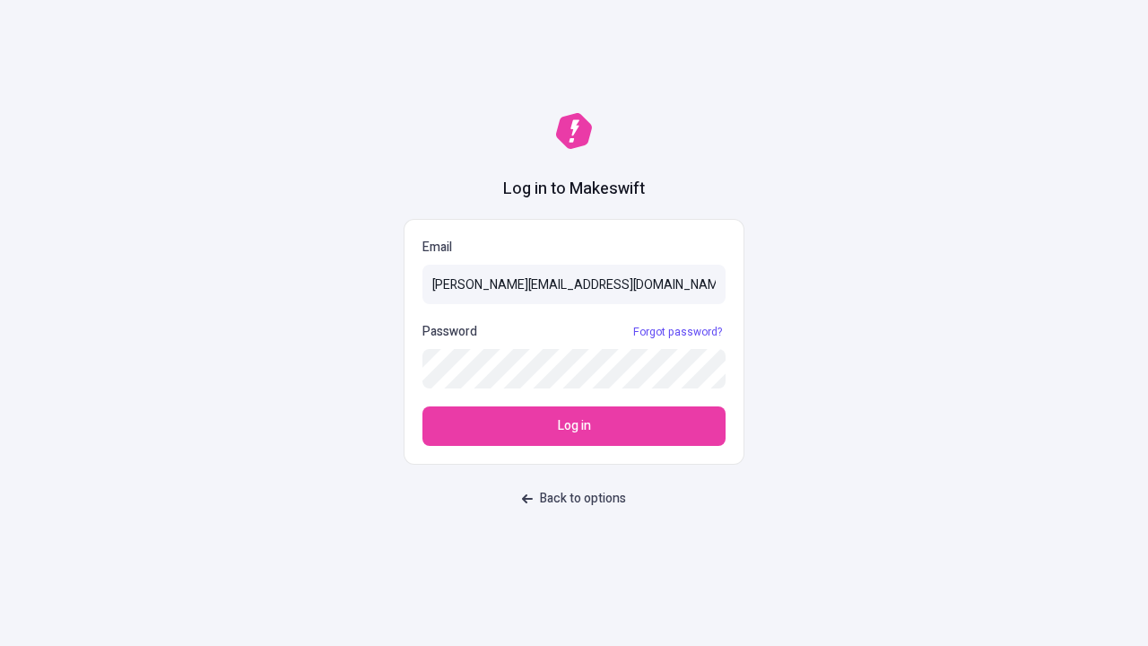 The width and height of the screenshot is (1148, 646). Describe the element at coordinates (574, 426) in the screenshot. I see `button: Log in` at that location.